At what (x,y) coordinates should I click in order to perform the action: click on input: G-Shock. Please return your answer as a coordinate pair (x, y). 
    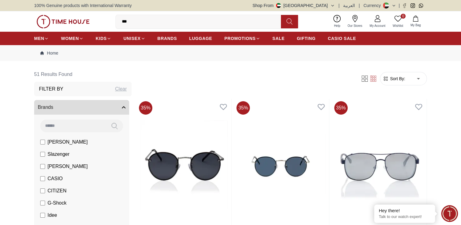
    Looking at the image, I should click on (43, 203).